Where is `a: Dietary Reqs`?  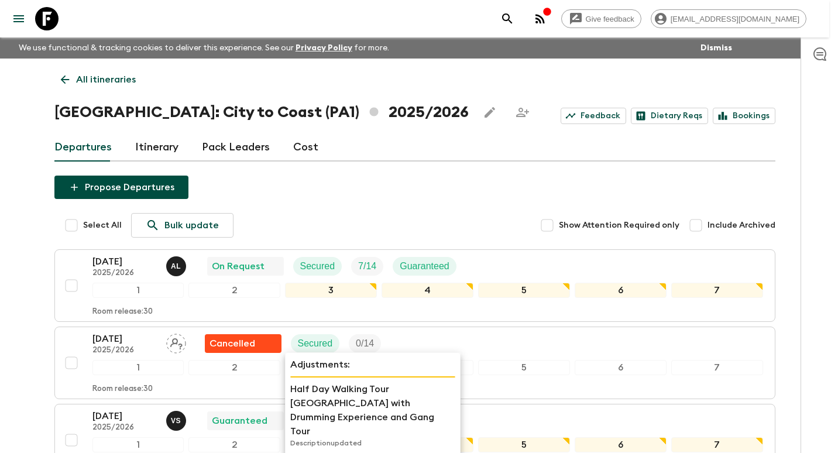 a: Dietary Reqs is located at coordinates (669, 116).